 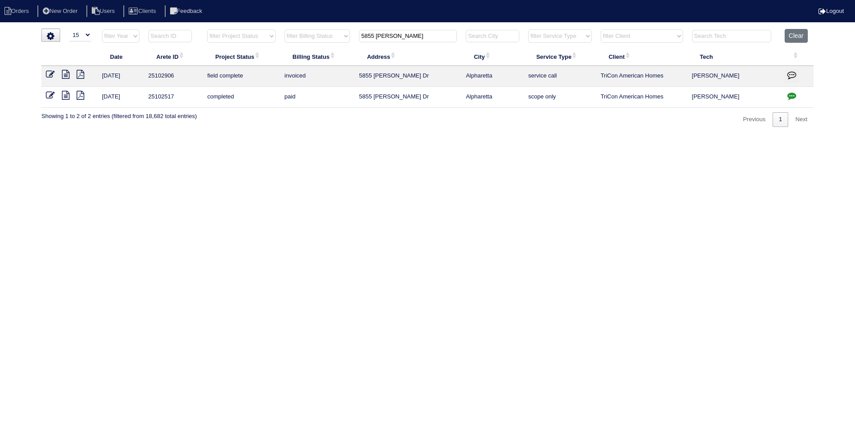 What do you see at coordinates (734, 57) in the screenshot?
I see `th: Tech` at bounding box center [734, 57].